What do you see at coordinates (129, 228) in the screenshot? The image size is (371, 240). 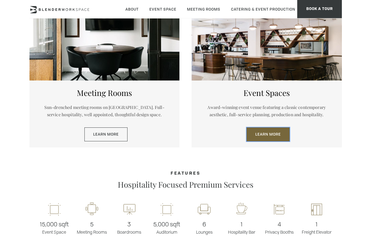 I see `p: Boardrooms` at bounding box center [129, 228].